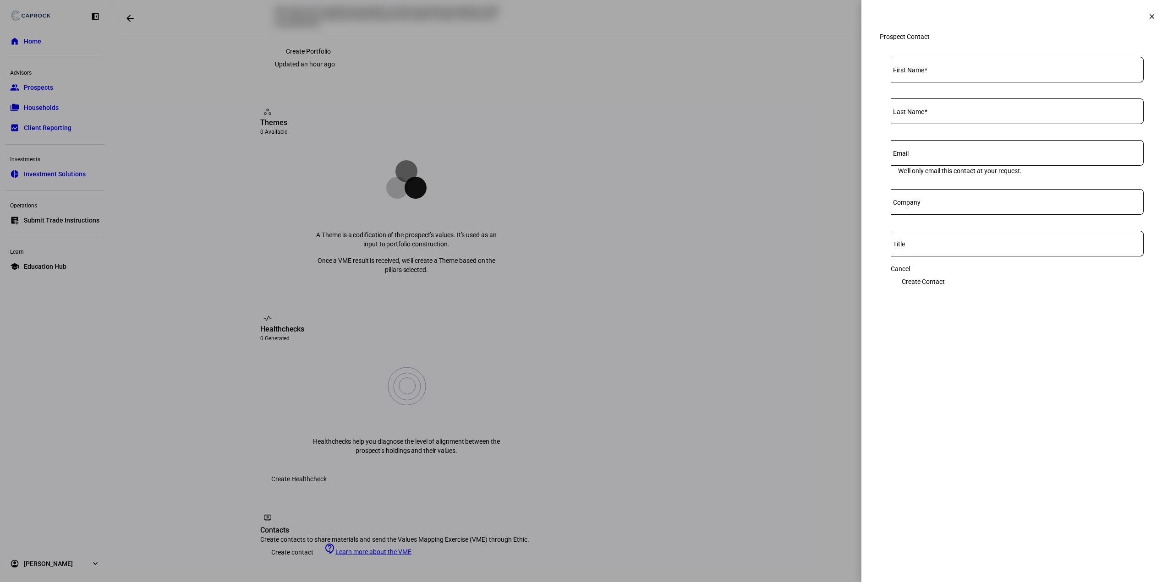 This screenshot has width=1173, height=582. What do you see at coordinates (900, 269) in the screenshot?
I see `span: Cancel` at bounding box center [900, 269].